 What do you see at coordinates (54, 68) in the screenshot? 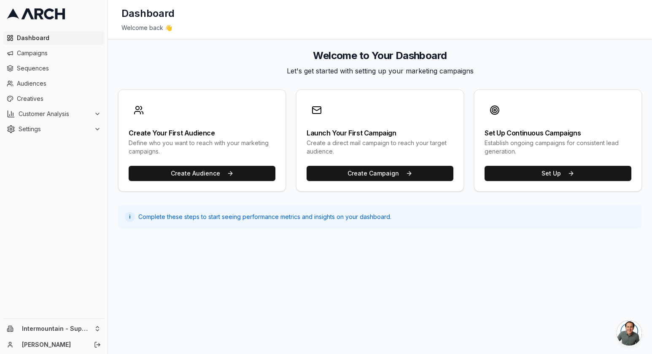
I see `a: Sequences` at bounding box center [54, 68].